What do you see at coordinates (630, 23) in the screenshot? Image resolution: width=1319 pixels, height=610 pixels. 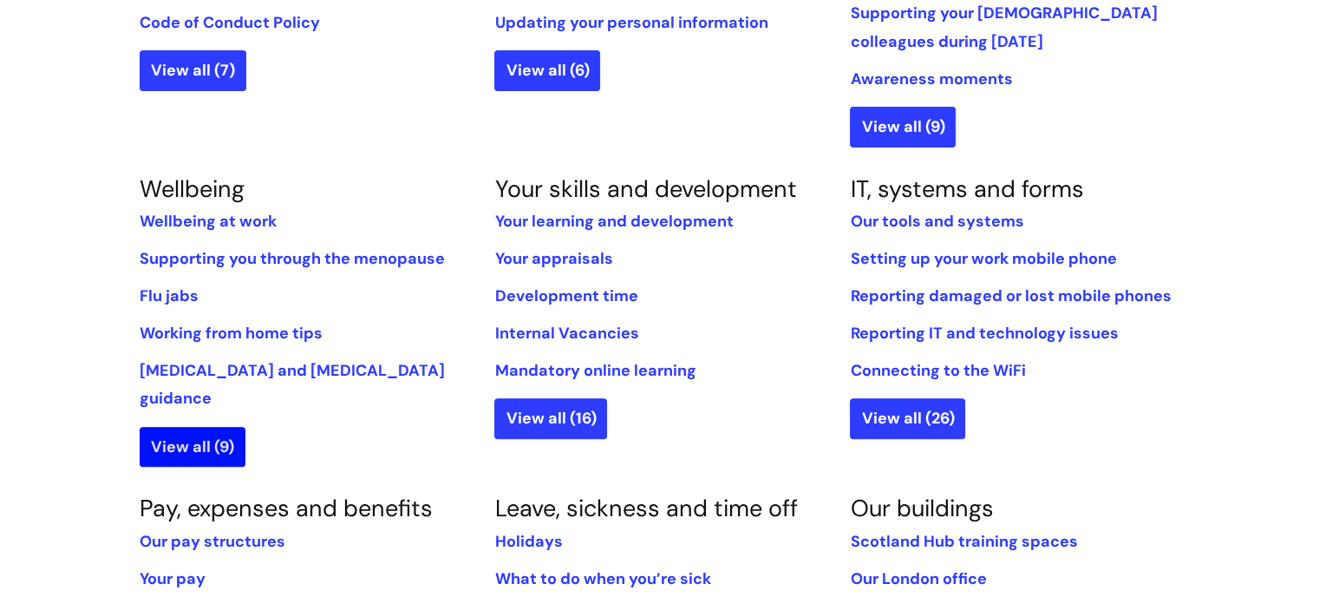 I see `a: Updating your personal information` at bounding box center [630, 23].